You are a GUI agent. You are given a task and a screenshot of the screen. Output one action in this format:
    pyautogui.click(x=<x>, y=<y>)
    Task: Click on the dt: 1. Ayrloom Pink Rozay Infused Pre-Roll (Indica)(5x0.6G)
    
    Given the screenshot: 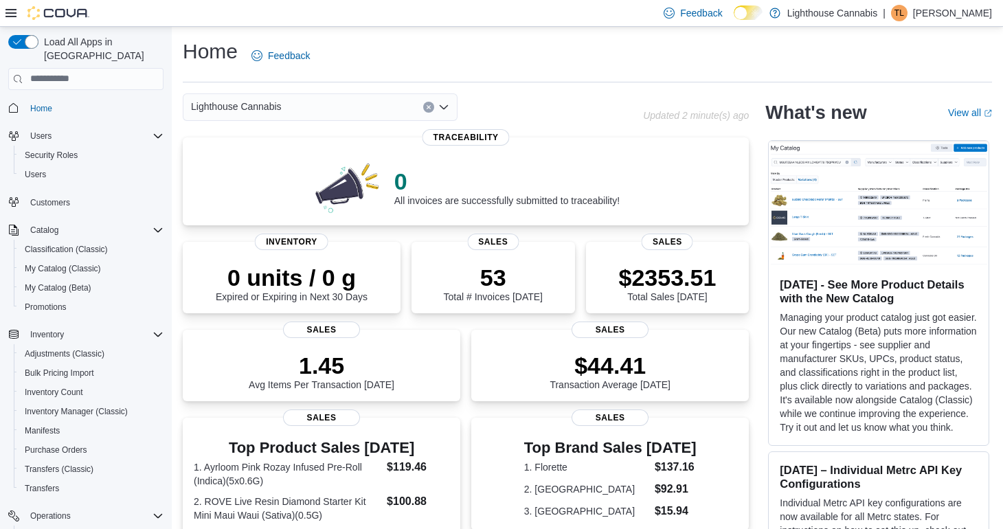 What is the action you would take?
    pyautogui.click(x=287, y=474)
    